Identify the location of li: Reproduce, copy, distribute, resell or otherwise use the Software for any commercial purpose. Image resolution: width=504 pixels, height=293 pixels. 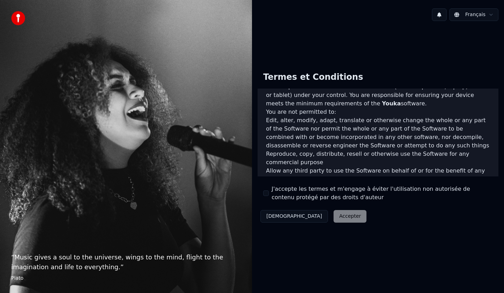
(378, 158).